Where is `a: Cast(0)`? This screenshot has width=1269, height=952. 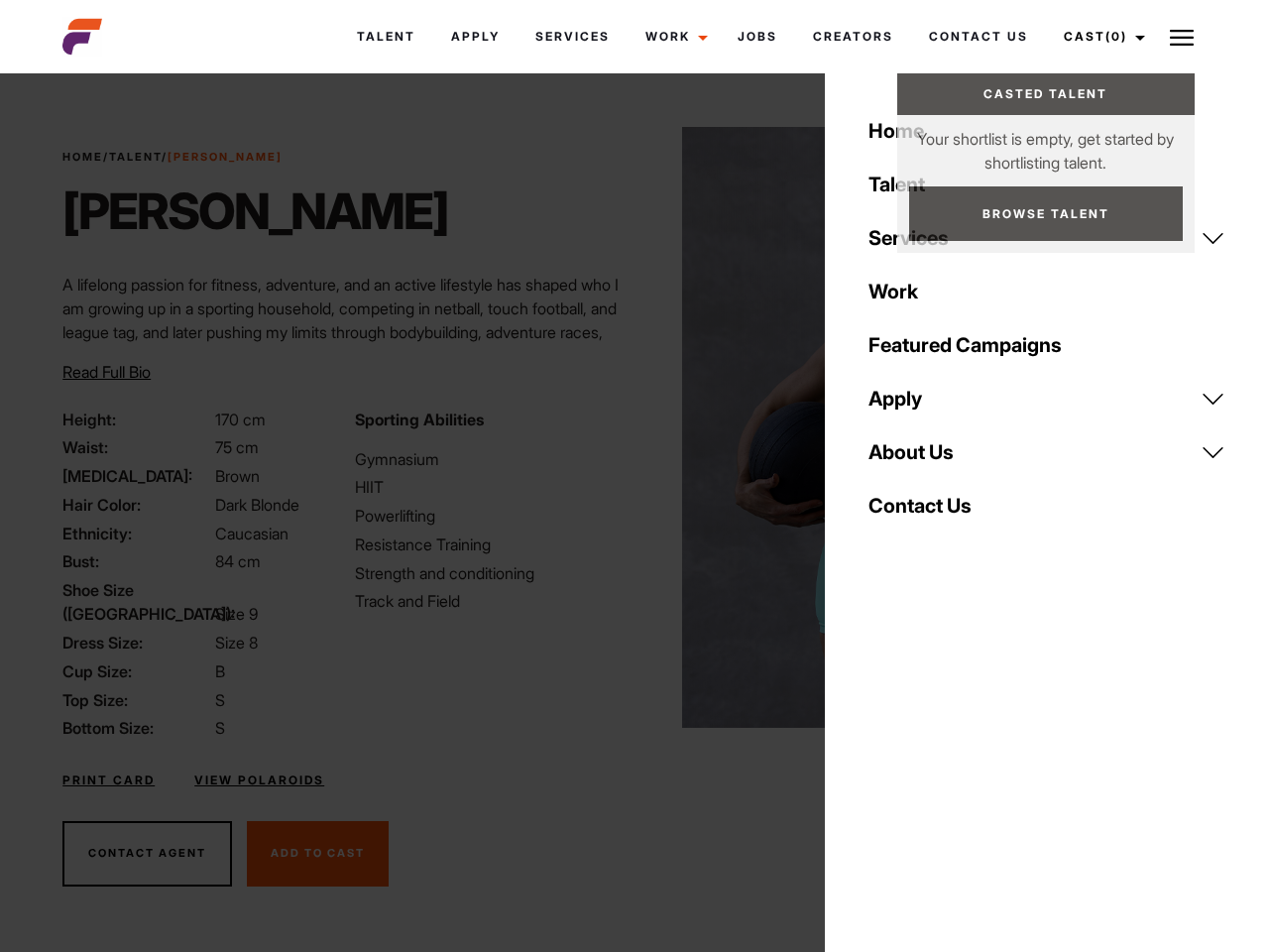 a: Cast(0) is located at coordinates (1102, 37).